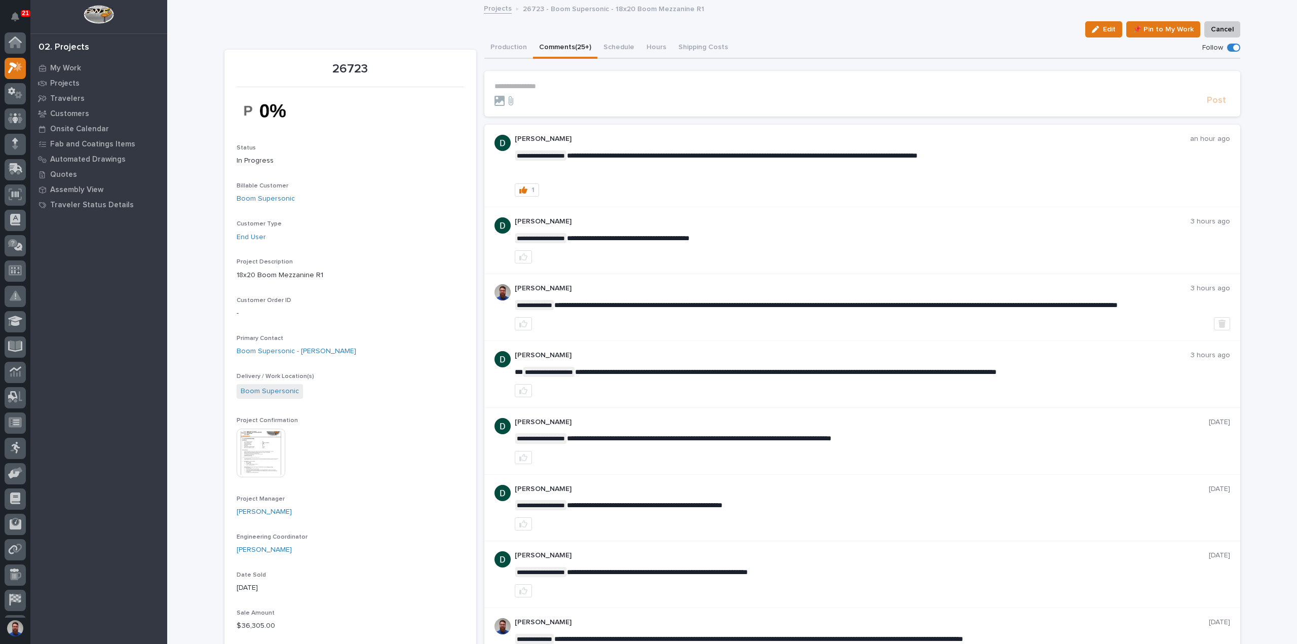 The image size is (1297, 644). What do you see at coordinates (251, 575) in the screenshot?
I see `span: Date Sold` at bounding box center [251, 575].